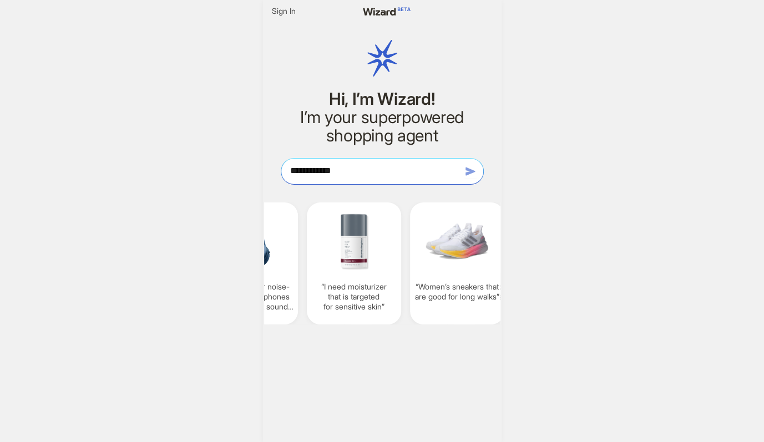 This screenshot has height=442, width=764. What do you see at coordinates (354, 264) in the screenshot?
I see `div: I need moisturizer that is targeted for sensitive skin` at bounding box center [354, 264].